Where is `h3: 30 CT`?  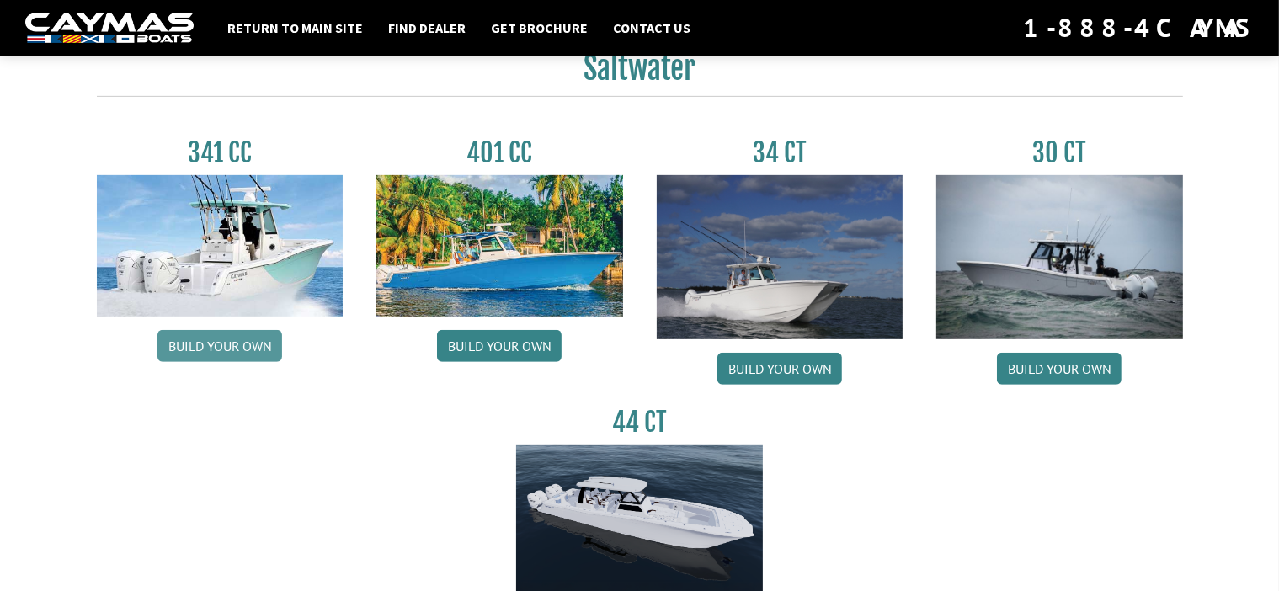 h3: 30 CT is located at coordinates (1059, 152).